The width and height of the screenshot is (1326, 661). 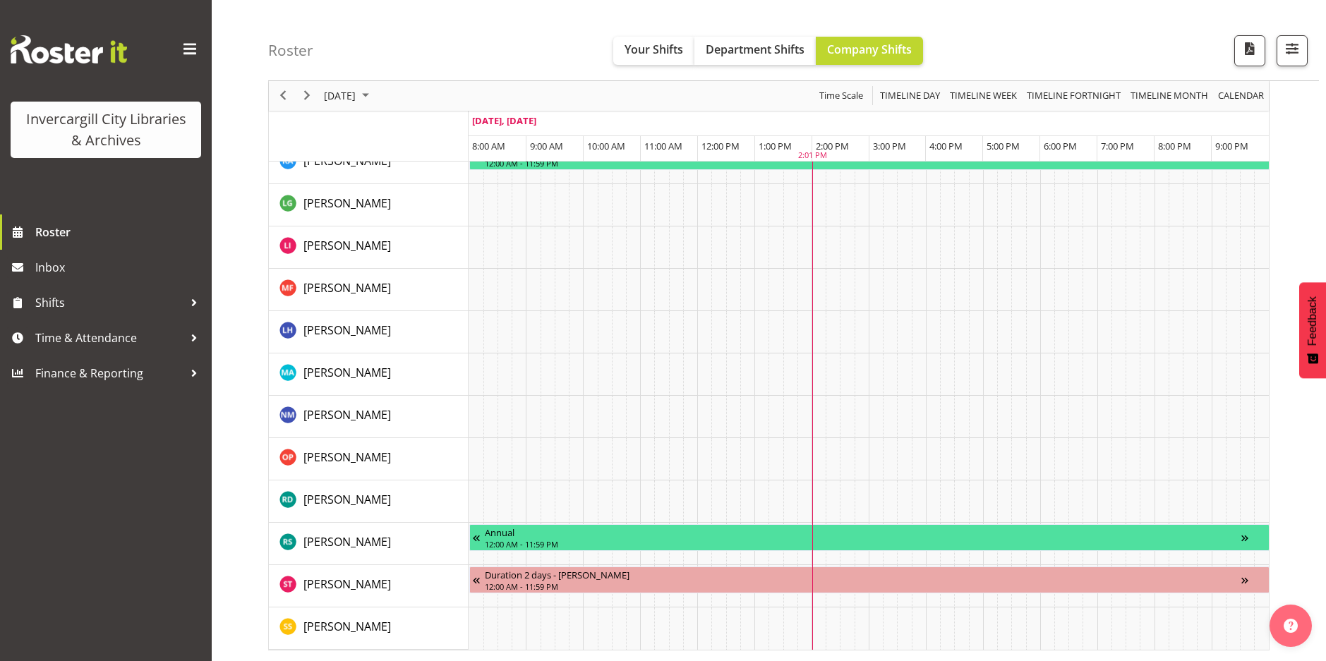 I want to click on span: 10:00 AM, so click(x=606, y=146).